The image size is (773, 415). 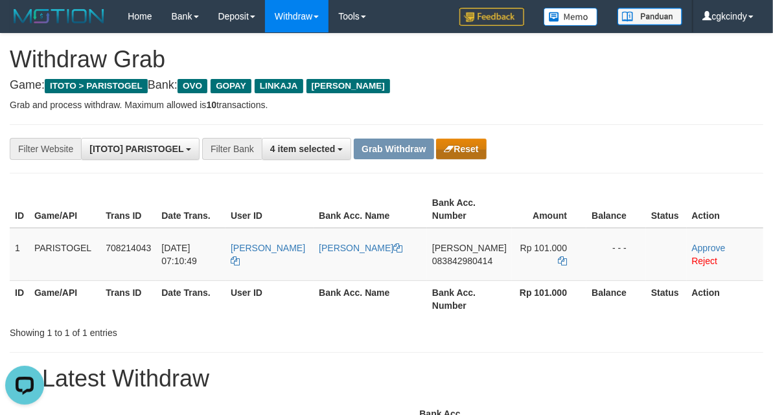 What do you see at coordinates (386, 379) in the screenshot?
I see `h1: 15 Latest Withdraw` at bounding box center [386, 379].